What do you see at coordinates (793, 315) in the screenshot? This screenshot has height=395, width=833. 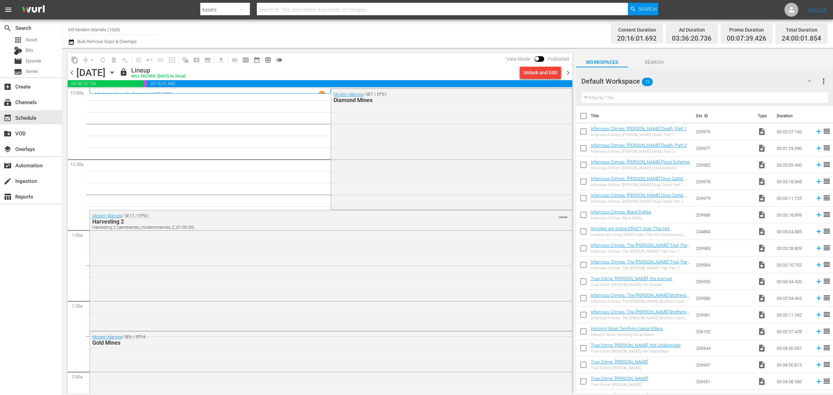 I see `td: 00:02:11.242` at bounding box center [793, 315].